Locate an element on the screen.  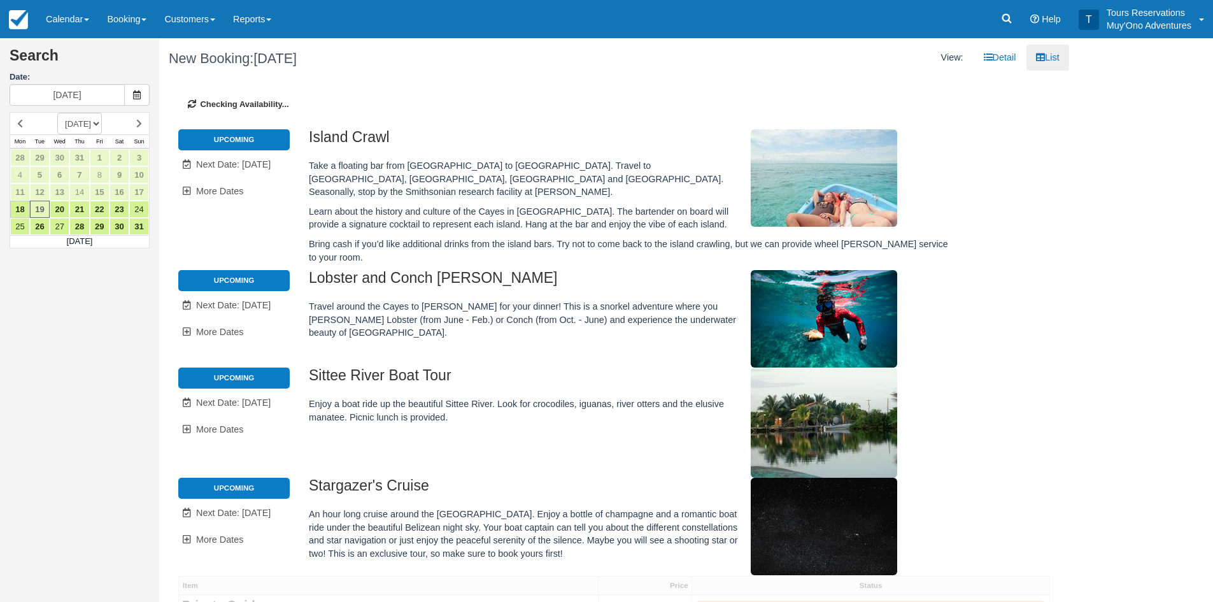
a: 9 is located at coordinates (119, 174).